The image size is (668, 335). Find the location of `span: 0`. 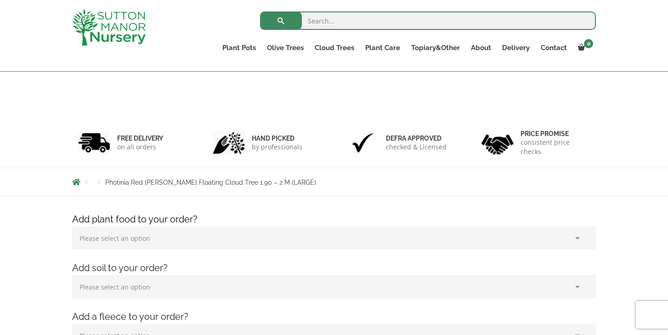

span: 0 is located at coordinates (588, 44).